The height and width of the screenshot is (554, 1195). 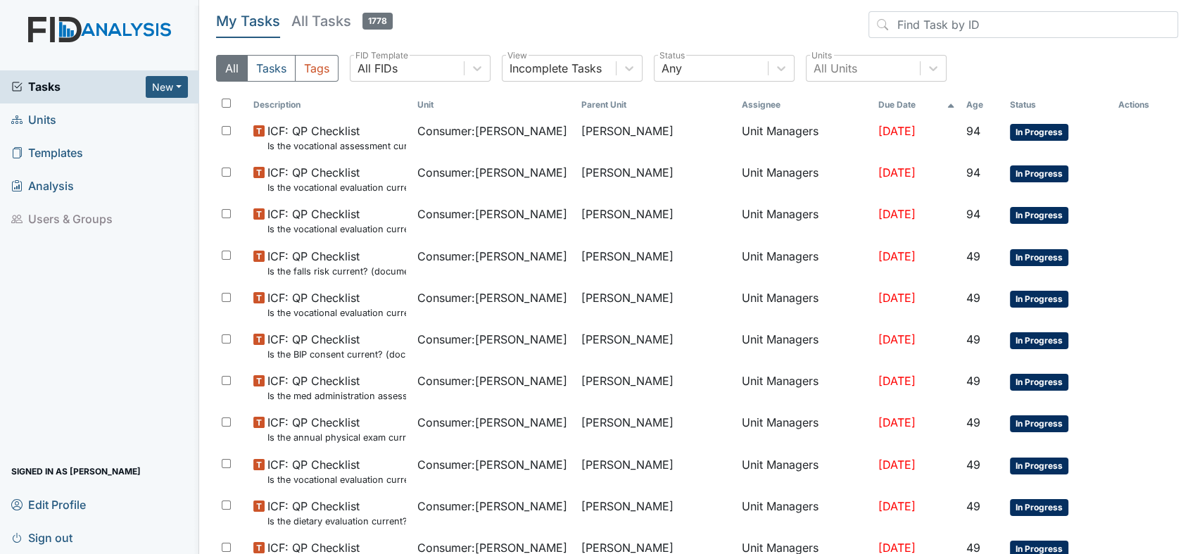 I want to click on input: Toggle All Rows Selected, so click(x=226, y=103).